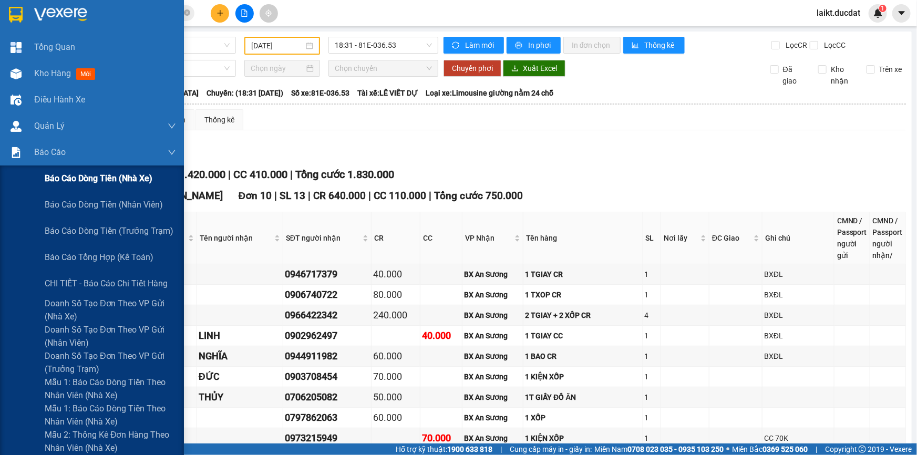 The height and width of the screenshot is (455, 917). I want to click on span: Kho nhận, so click(842, 75).